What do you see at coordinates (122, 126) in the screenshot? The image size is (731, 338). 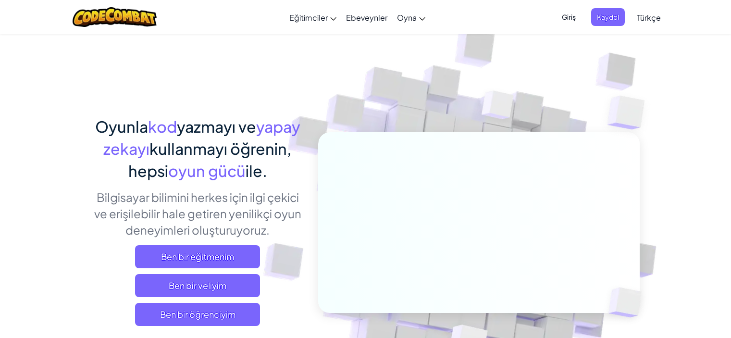 I see `span: Oyunla` at bounding box center [122, 126].